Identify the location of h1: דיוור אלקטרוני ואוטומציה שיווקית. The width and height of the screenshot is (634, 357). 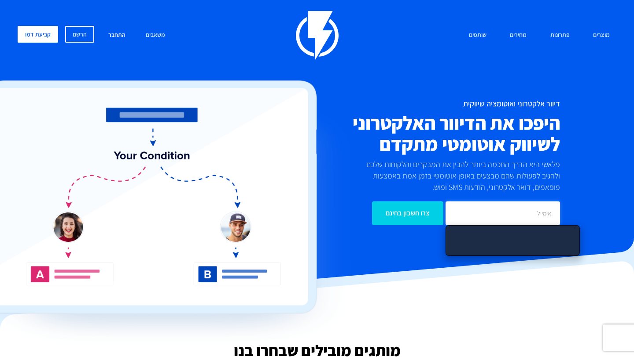
(417, 104).